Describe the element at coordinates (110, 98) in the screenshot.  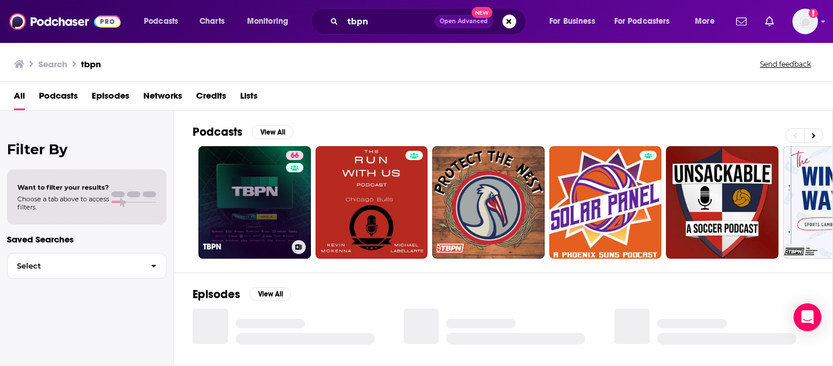
I see `span: Episodes` at that location.